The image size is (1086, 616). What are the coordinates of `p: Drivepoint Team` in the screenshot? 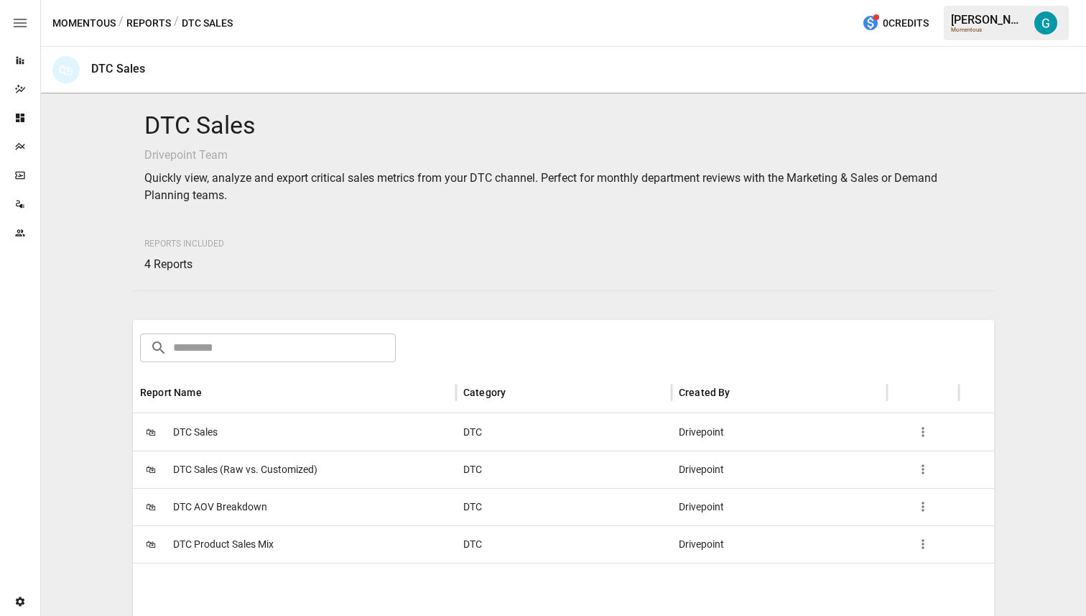 It's located at (563, 155).